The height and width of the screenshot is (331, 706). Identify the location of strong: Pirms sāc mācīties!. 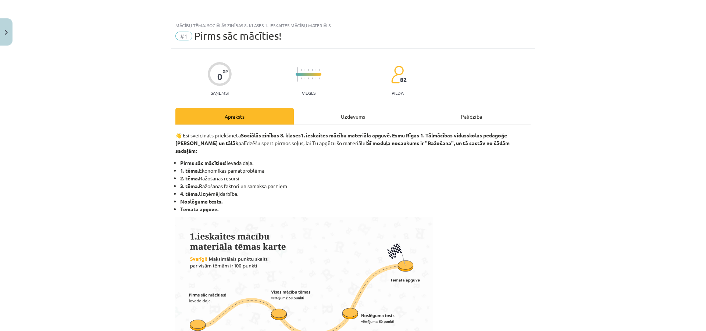
(203, 163).